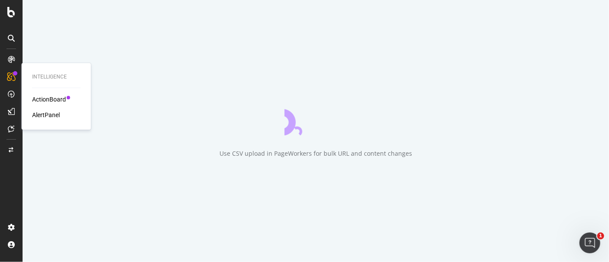 This screenshot has height=262, width=609. What do you see at coordinates (601, 236) in the screenshot?
I see `span: 1` at bounding box center [601, 236].